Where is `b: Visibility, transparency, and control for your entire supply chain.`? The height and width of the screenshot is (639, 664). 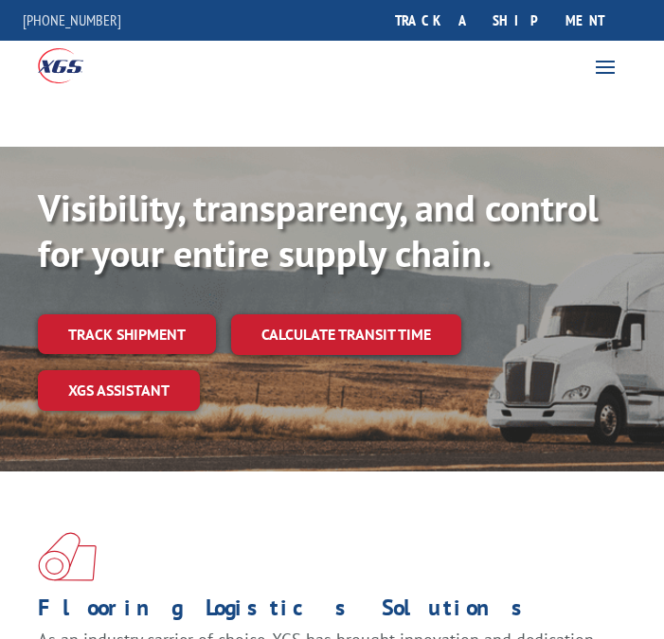
b: Visibility, transparency, and control for your entire supply chain. is located at coordinates (318, 230).